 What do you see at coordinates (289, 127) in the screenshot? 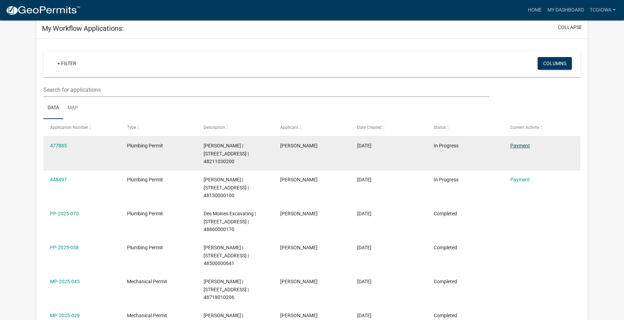
I see `span: Applicant` at bounding box center [289, 127].